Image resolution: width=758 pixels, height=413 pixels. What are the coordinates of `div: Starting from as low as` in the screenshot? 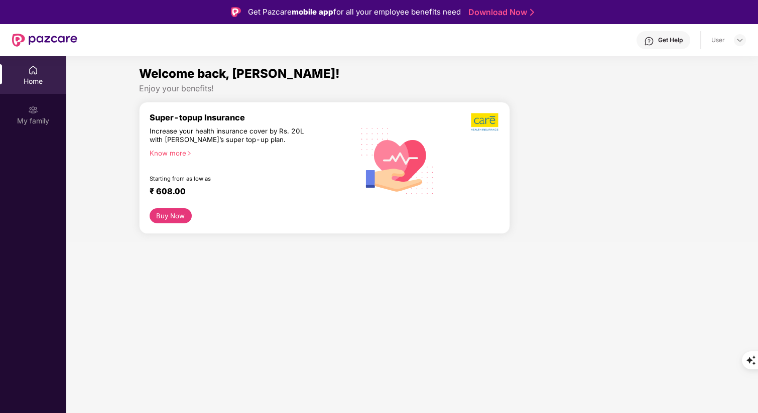 It's located at (231, 179).